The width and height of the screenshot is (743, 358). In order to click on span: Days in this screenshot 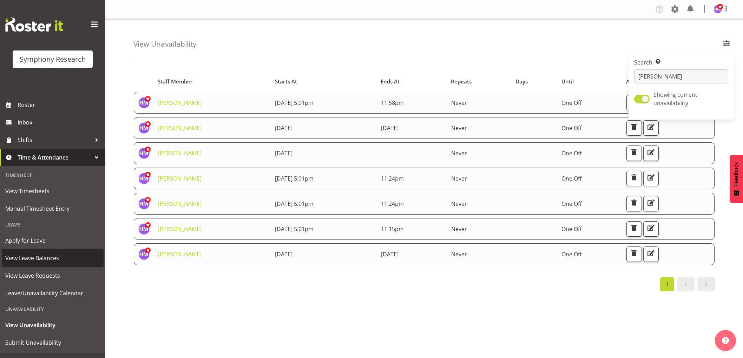, I will do `click(521, 81)`.